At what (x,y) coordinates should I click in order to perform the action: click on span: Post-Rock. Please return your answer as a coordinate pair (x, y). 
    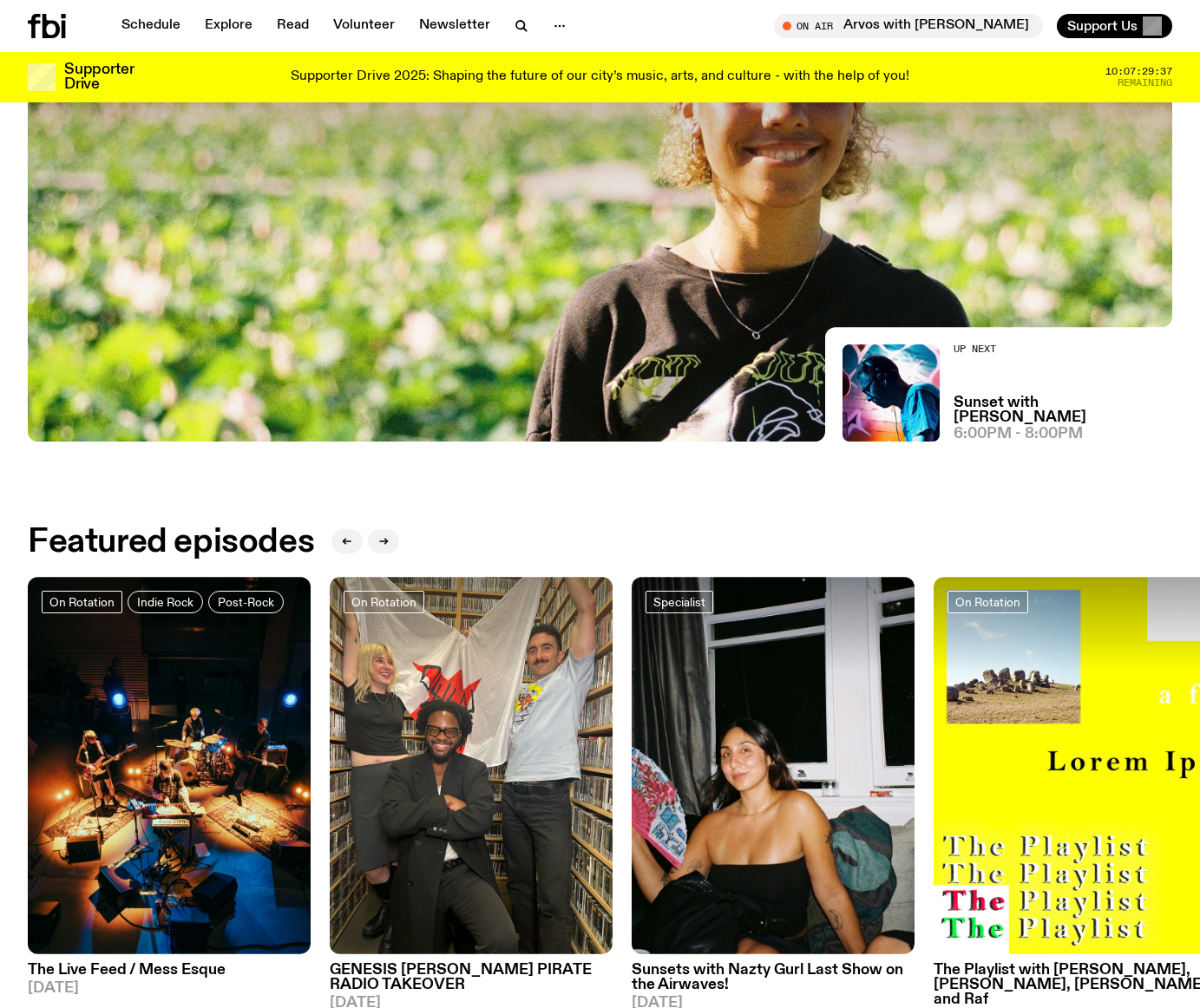
    Looking at the image, I should click on (246, 601).